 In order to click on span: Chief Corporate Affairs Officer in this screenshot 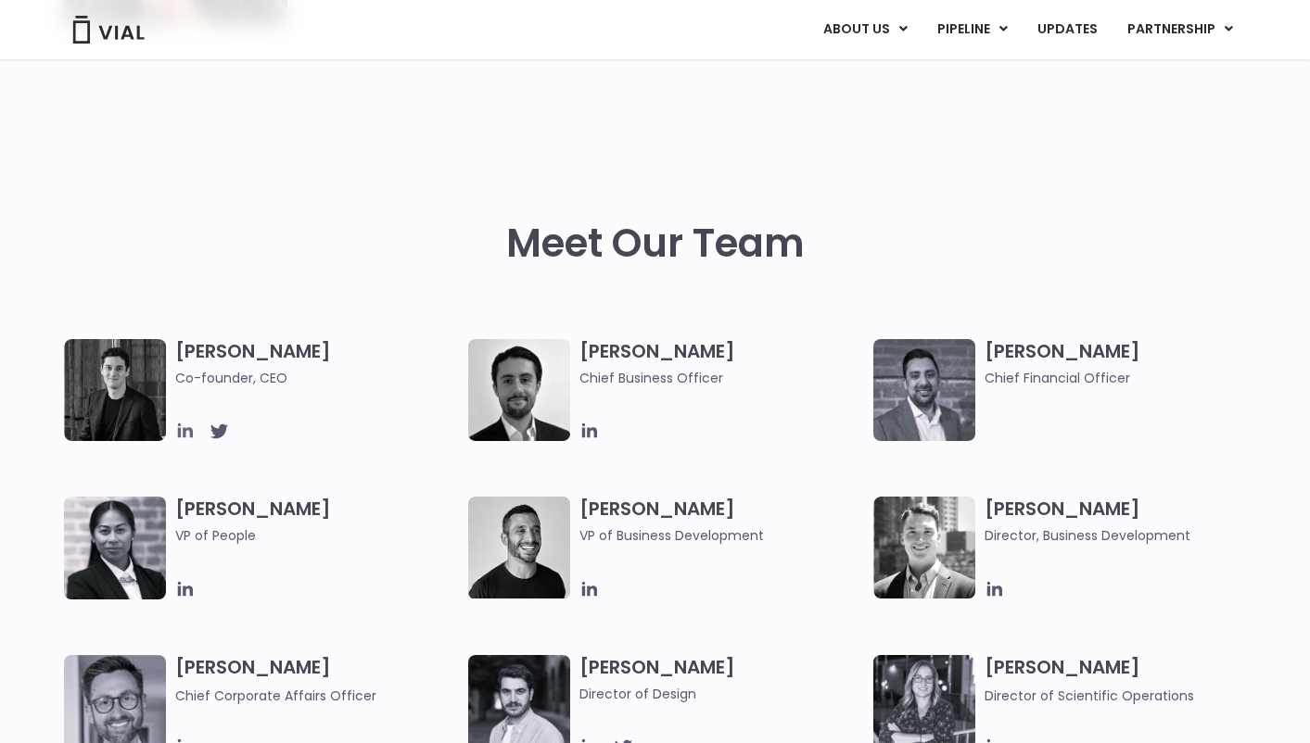, I will do `click(275, 696)`.